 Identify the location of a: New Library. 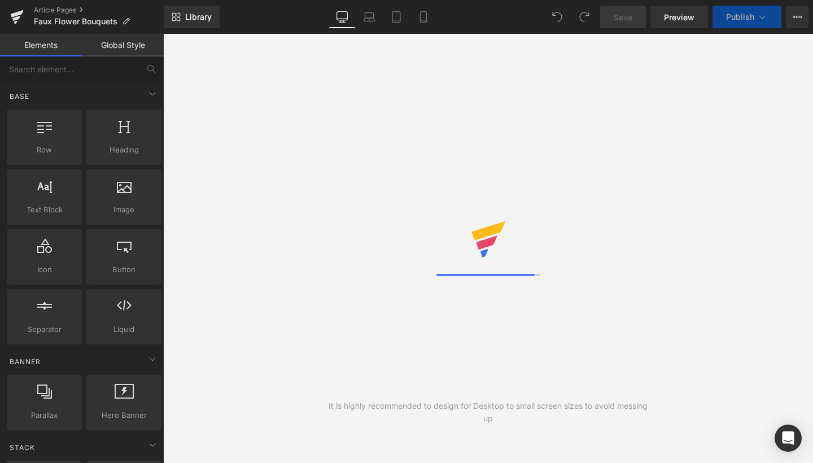
(191, 17).